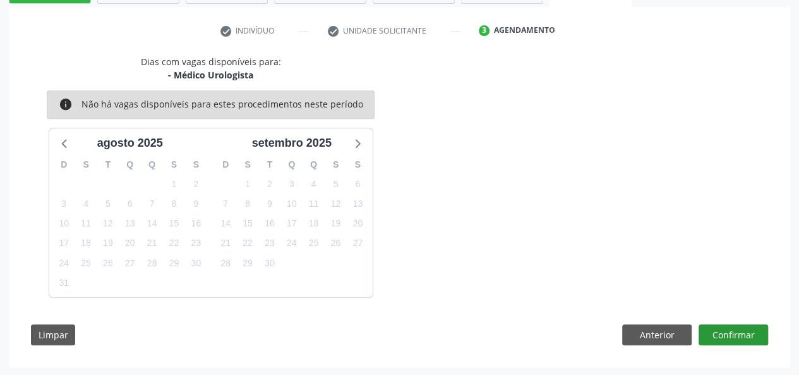 This screenshot has width=799, height=375. I want to click on span: terça-feira, 26 de agosto de 2025, so click(108, 263).